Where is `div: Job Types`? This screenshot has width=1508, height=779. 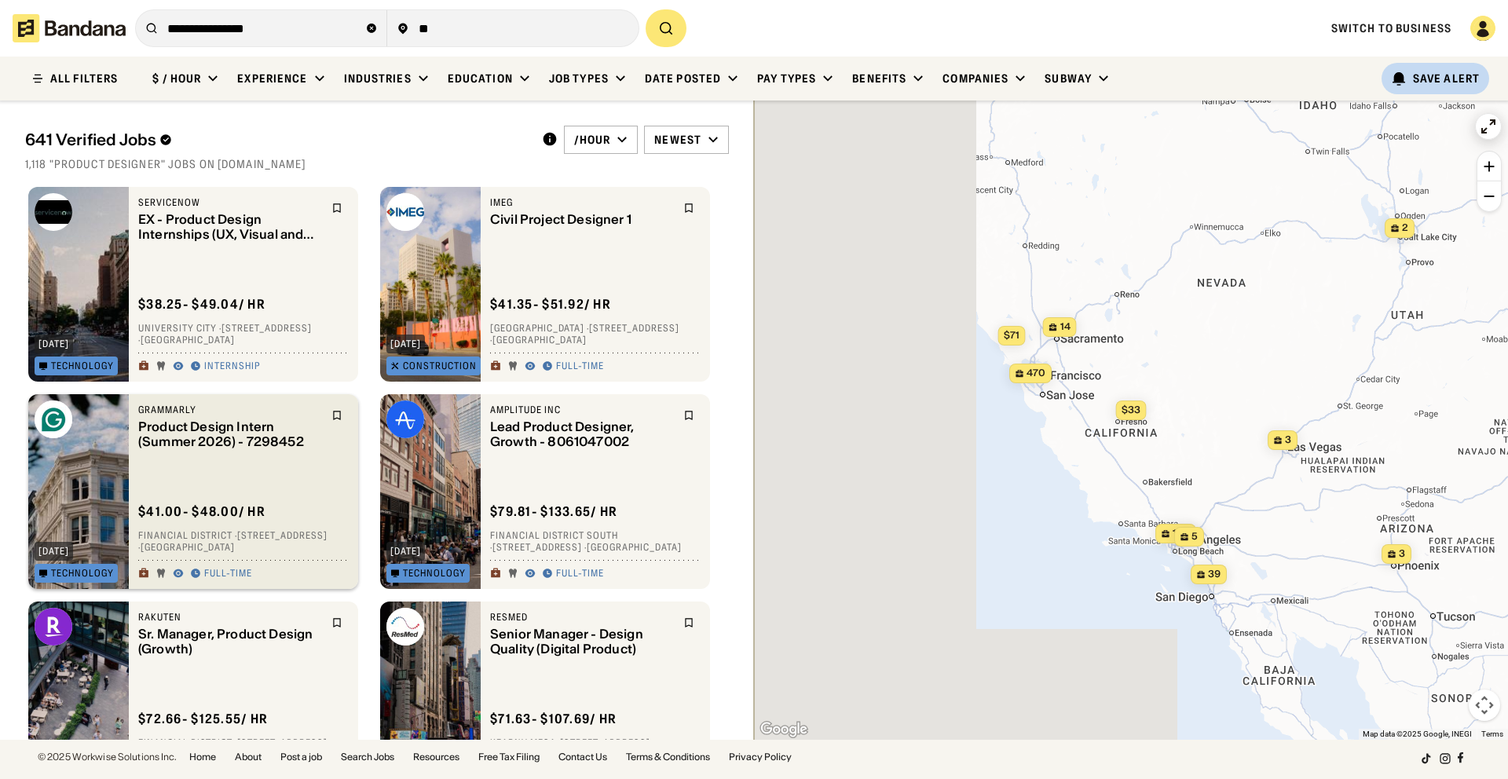
div: Job Types is located at coordinates (579, 79).